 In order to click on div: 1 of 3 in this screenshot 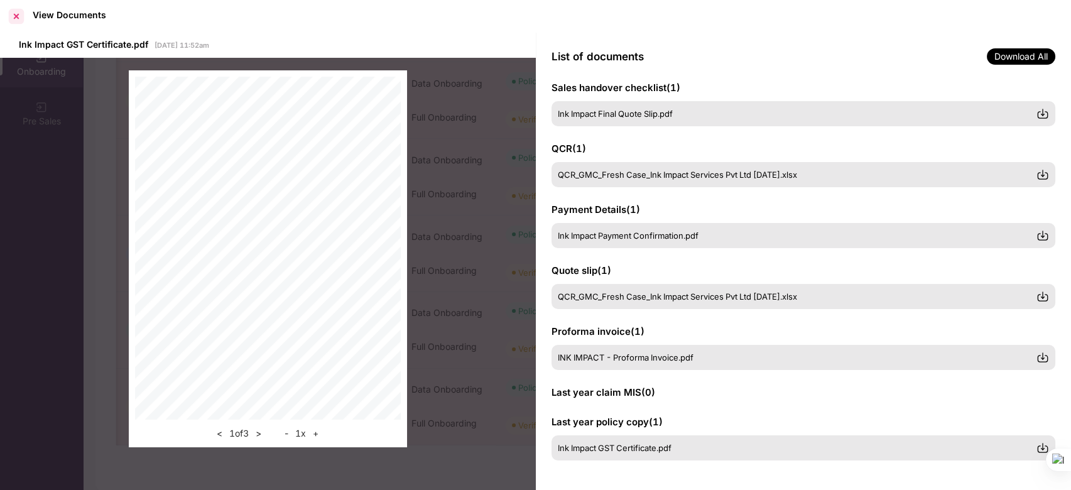, I will do `click(239, 433)`.